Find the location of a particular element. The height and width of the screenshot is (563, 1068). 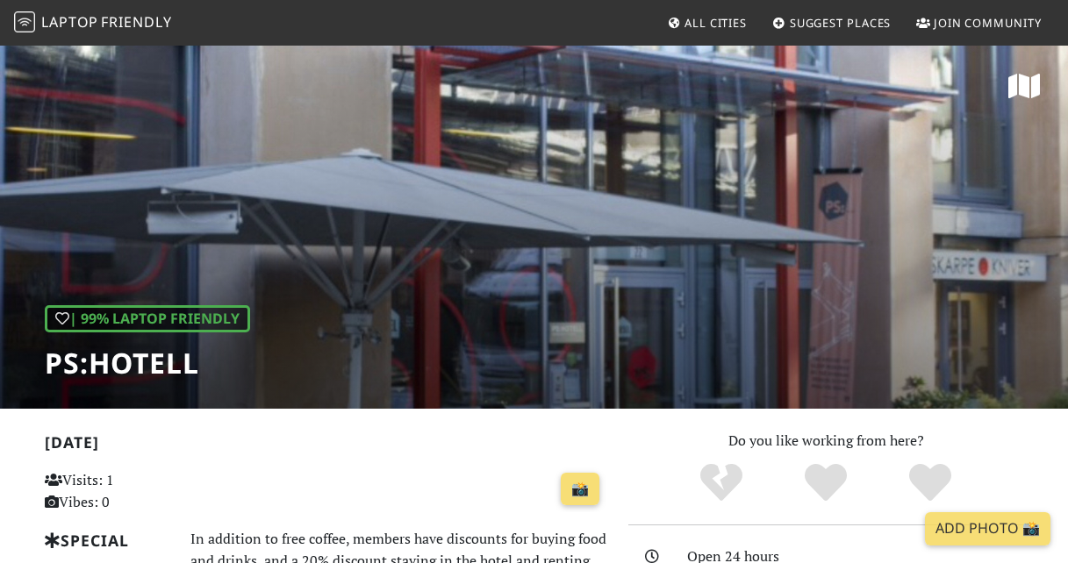

h2: Special is located at coordinates (107, 541).